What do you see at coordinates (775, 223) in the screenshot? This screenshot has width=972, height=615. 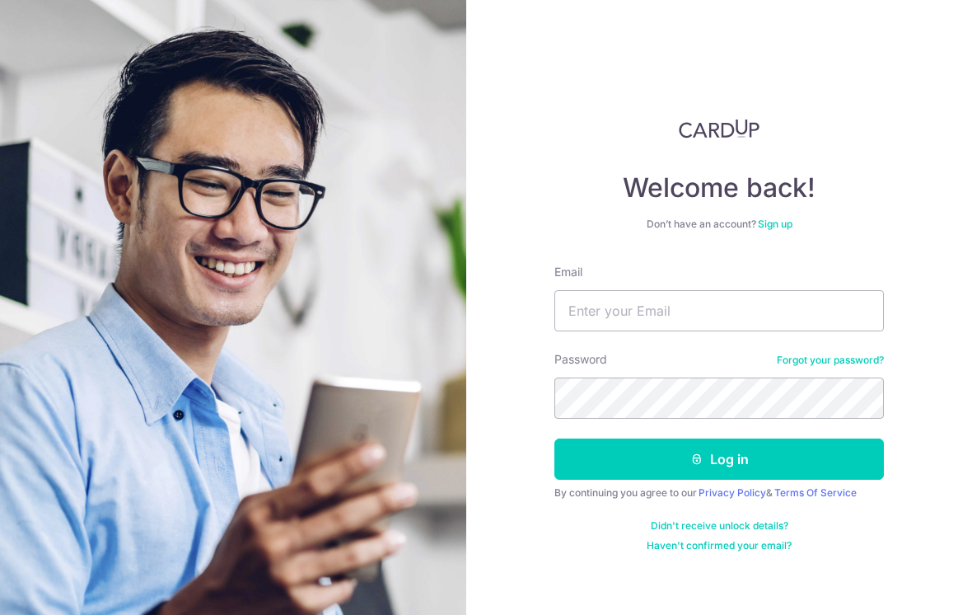 I see `a: Sign up` at bounding box center [775, 223].